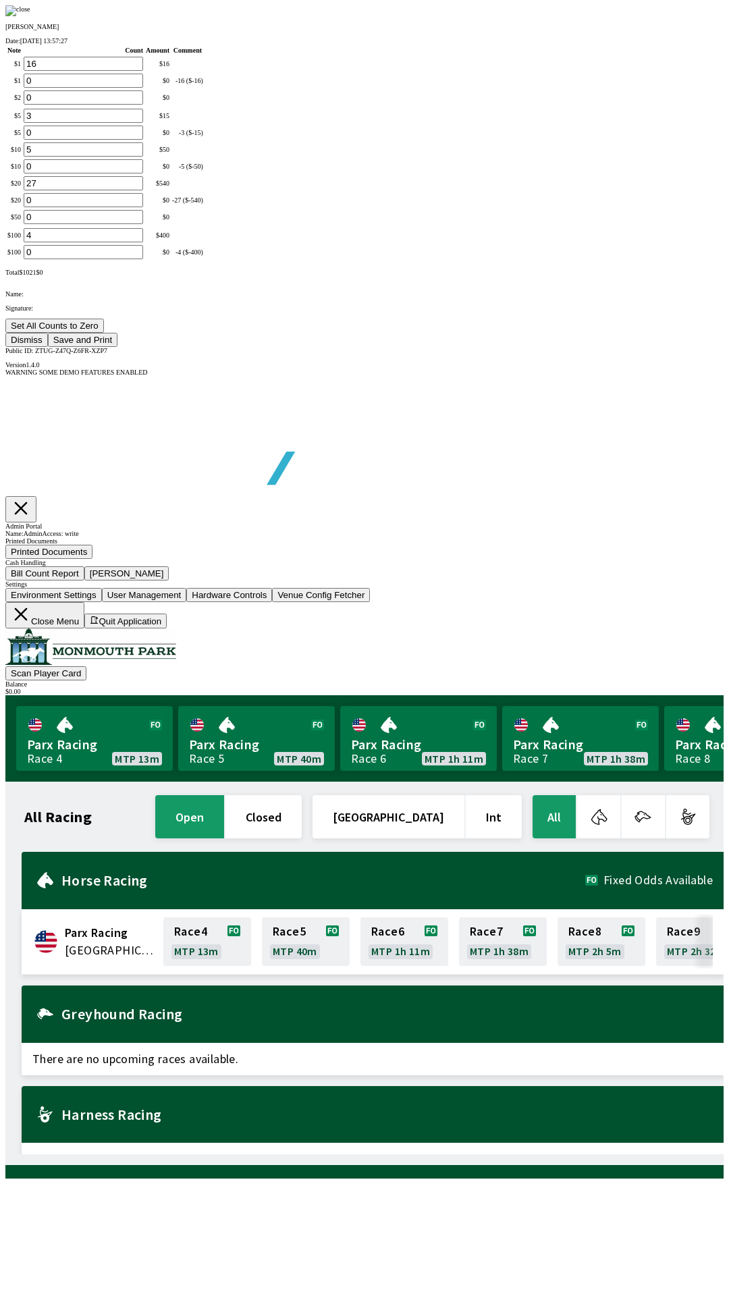 This screenshot has height=1296, width=729. I want to click on button: All, so click(554, 817).